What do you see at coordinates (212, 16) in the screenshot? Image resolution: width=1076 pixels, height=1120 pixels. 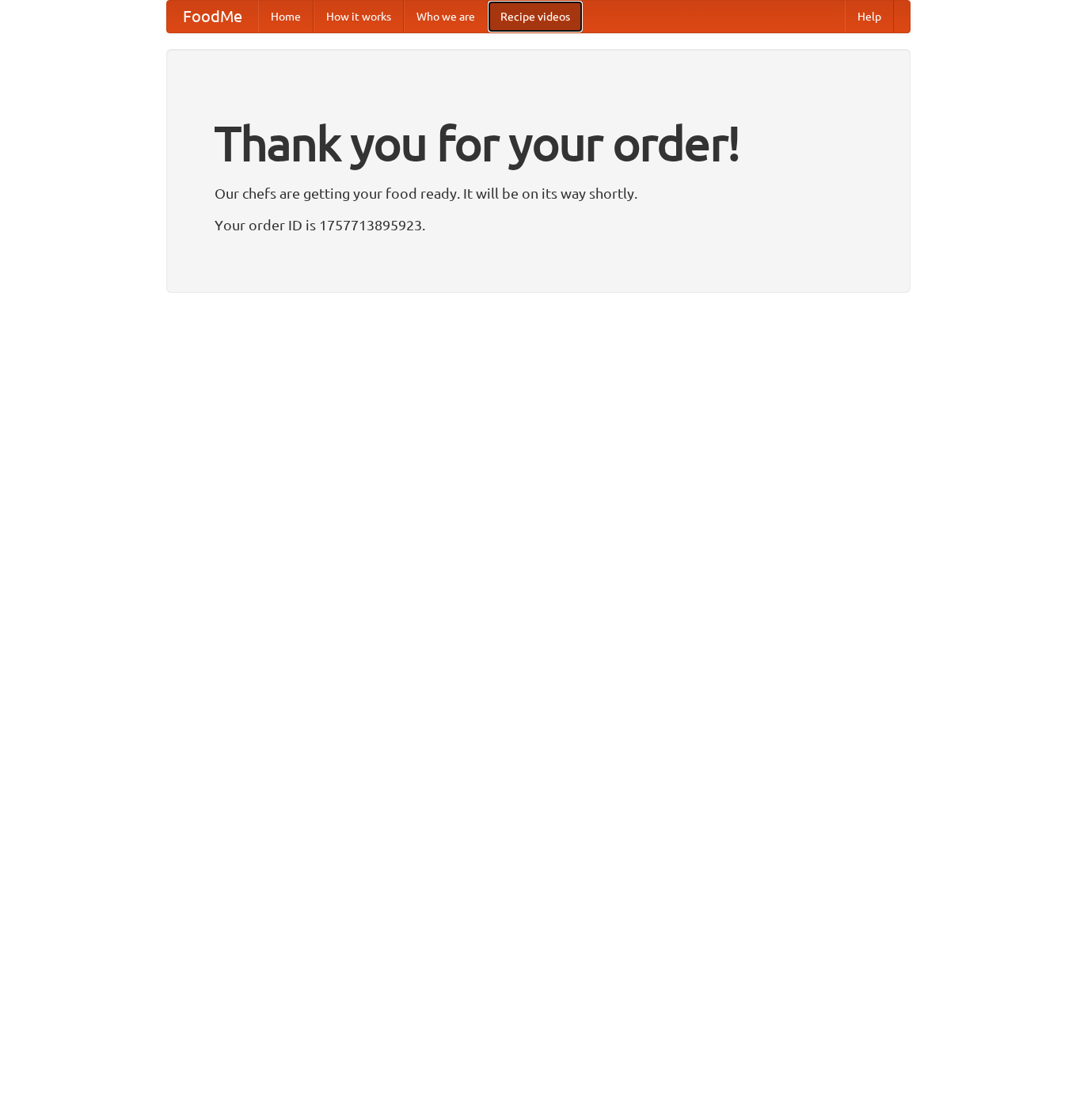 I see `a: FoodMe` at bounding box center [212, 16].